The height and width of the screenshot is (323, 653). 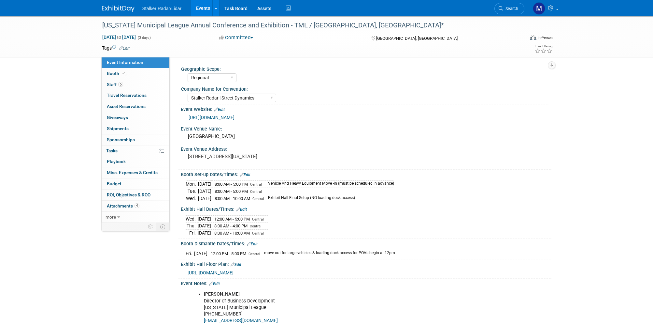 What do you see at coordinates (162, 8) in the screenshot?
I see `span: Stalker Radar/Lidar` at bounding box center [162, 8].